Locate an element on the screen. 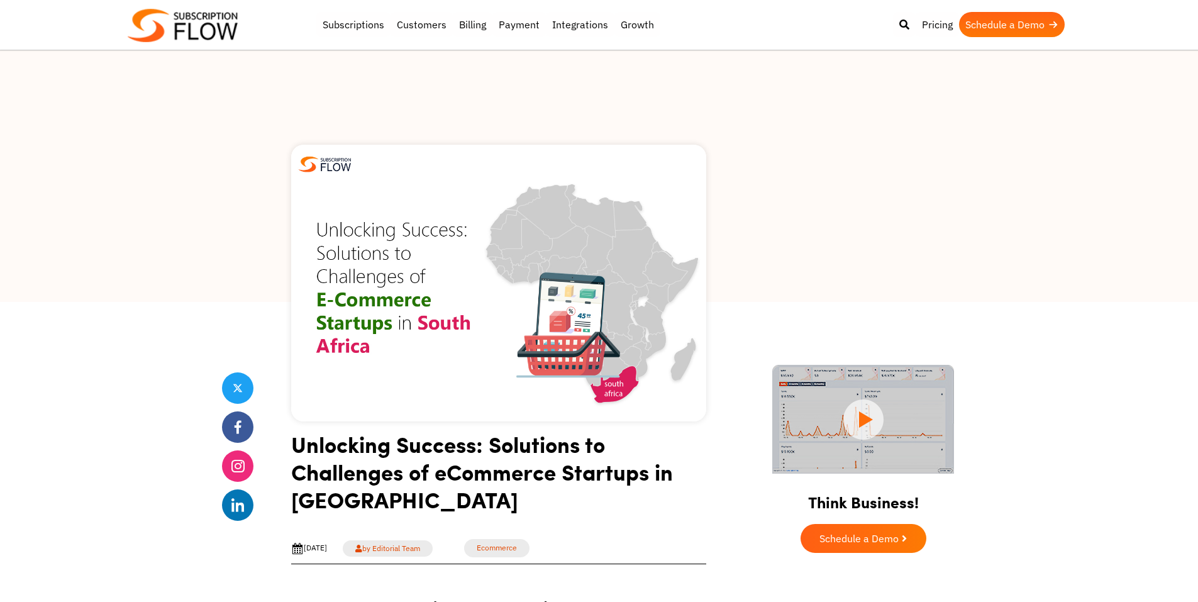  a: Pricing is located at coordinates (937, 25).